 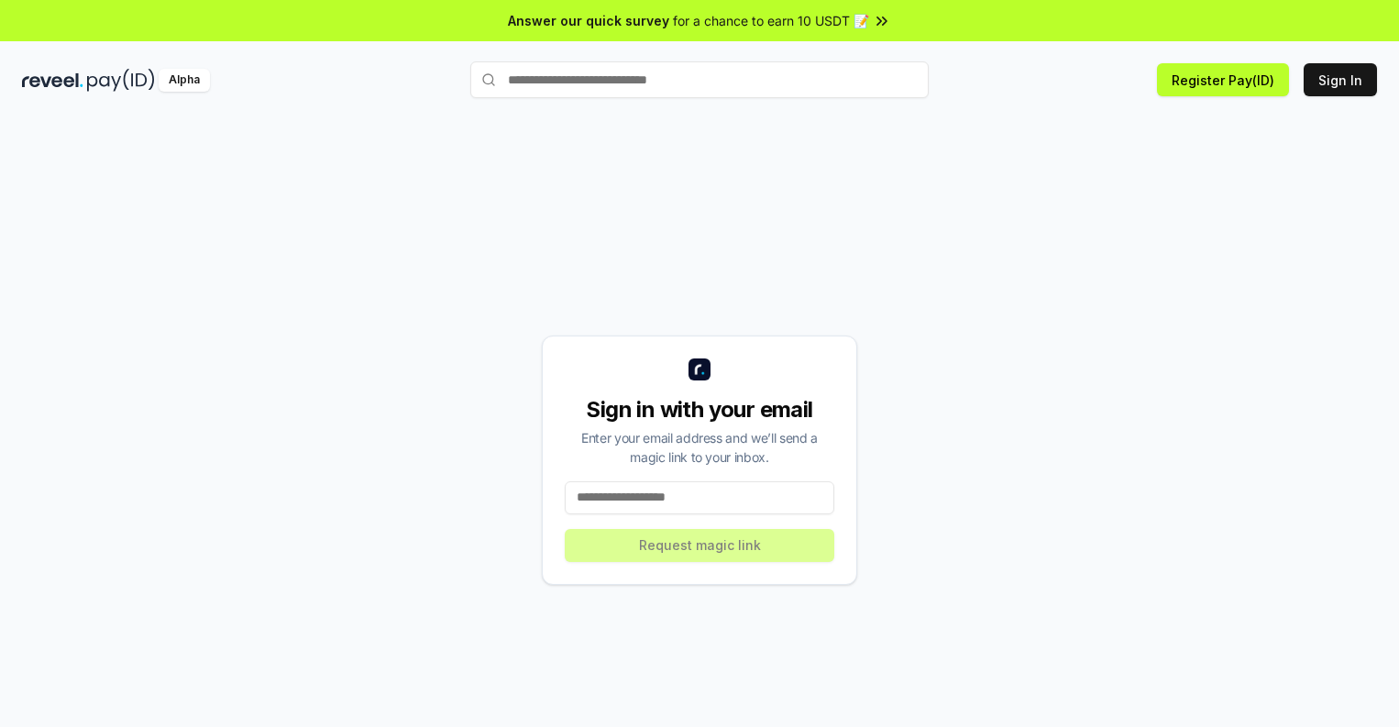 I want to click on button: Sign In, so click(x=1340, y=80).